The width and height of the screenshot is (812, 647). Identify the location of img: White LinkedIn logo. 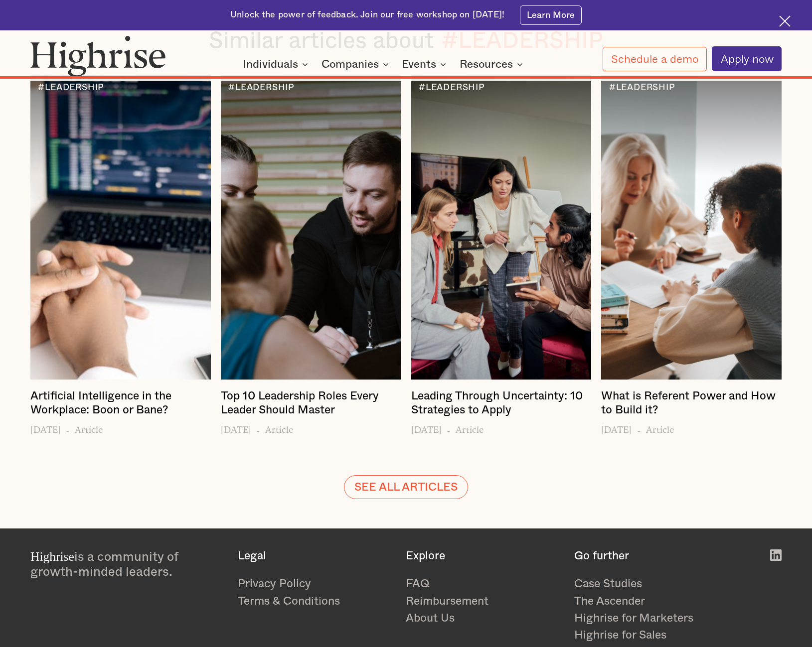
(775, 555).